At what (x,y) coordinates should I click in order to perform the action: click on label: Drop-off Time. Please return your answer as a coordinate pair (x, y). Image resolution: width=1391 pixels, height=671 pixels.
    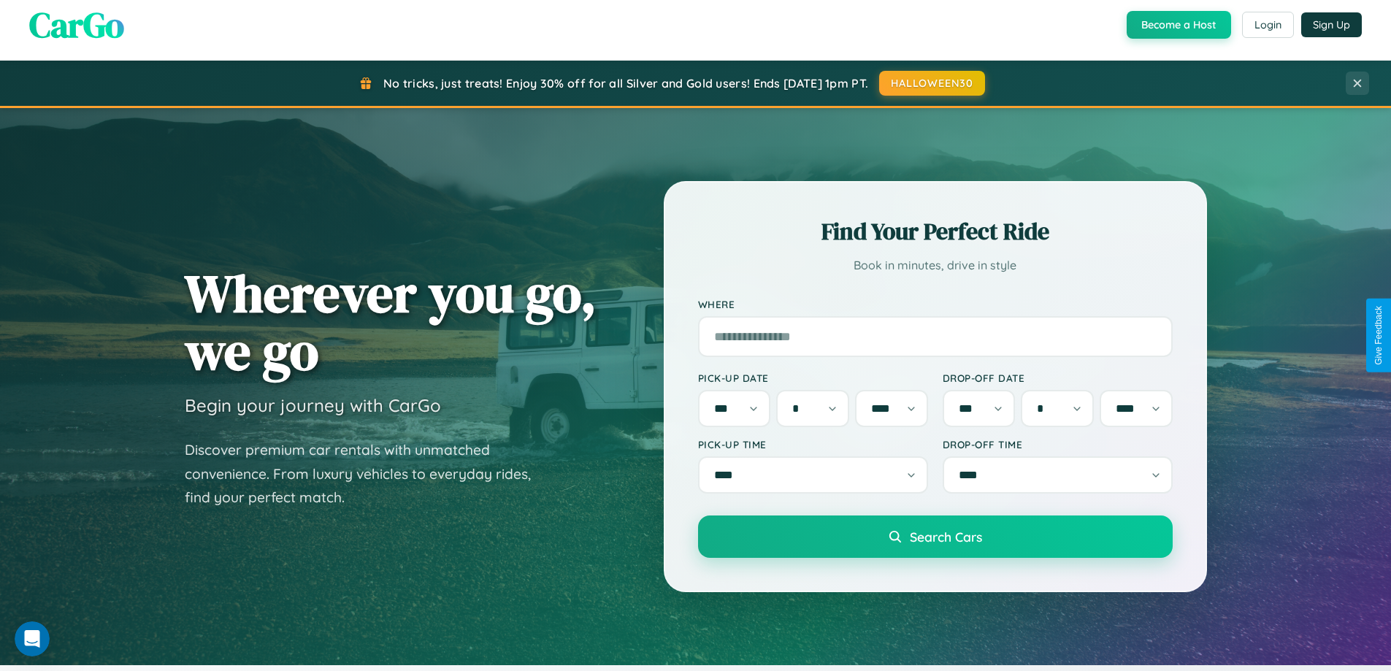
    Looking at the image, I should click on (1058, 444).